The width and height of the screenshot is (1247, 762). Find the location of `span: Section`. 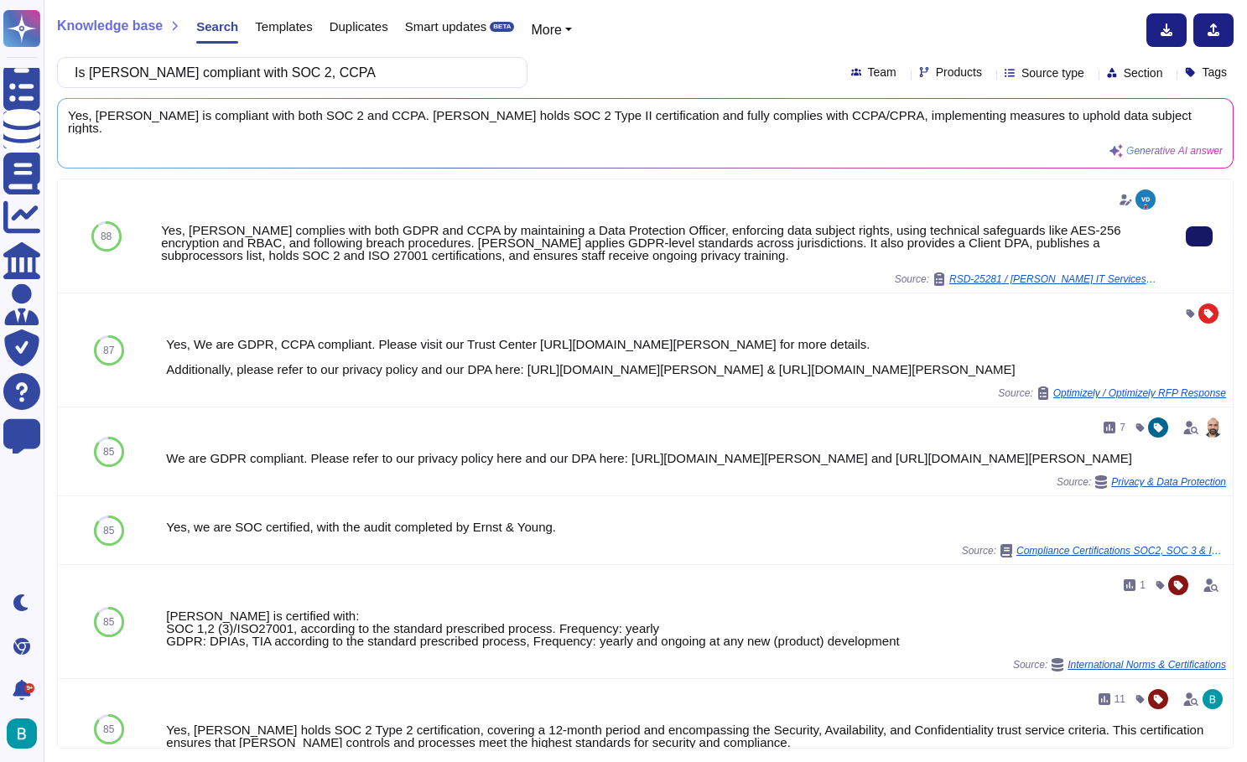

span: Section is located at coordinates (1143, 73).